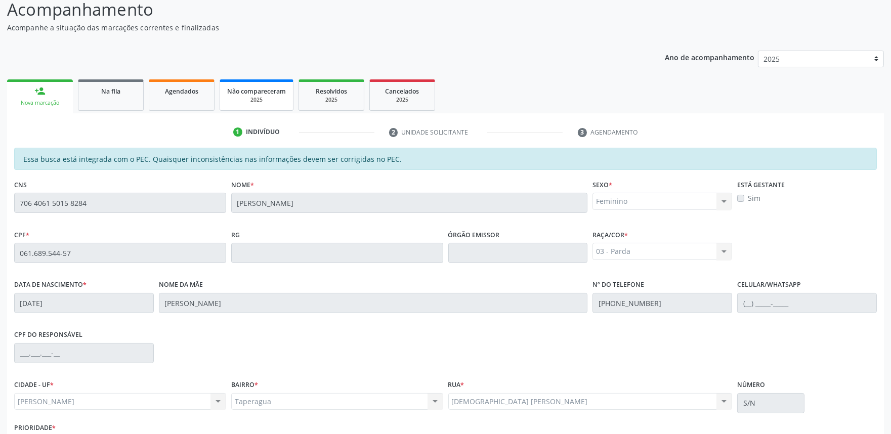 This screenshot has width=891, height=434. What do you see at coordinates (22, 235) in the screenshot?
I see `label: CPF` at bounding box center [22, 235].